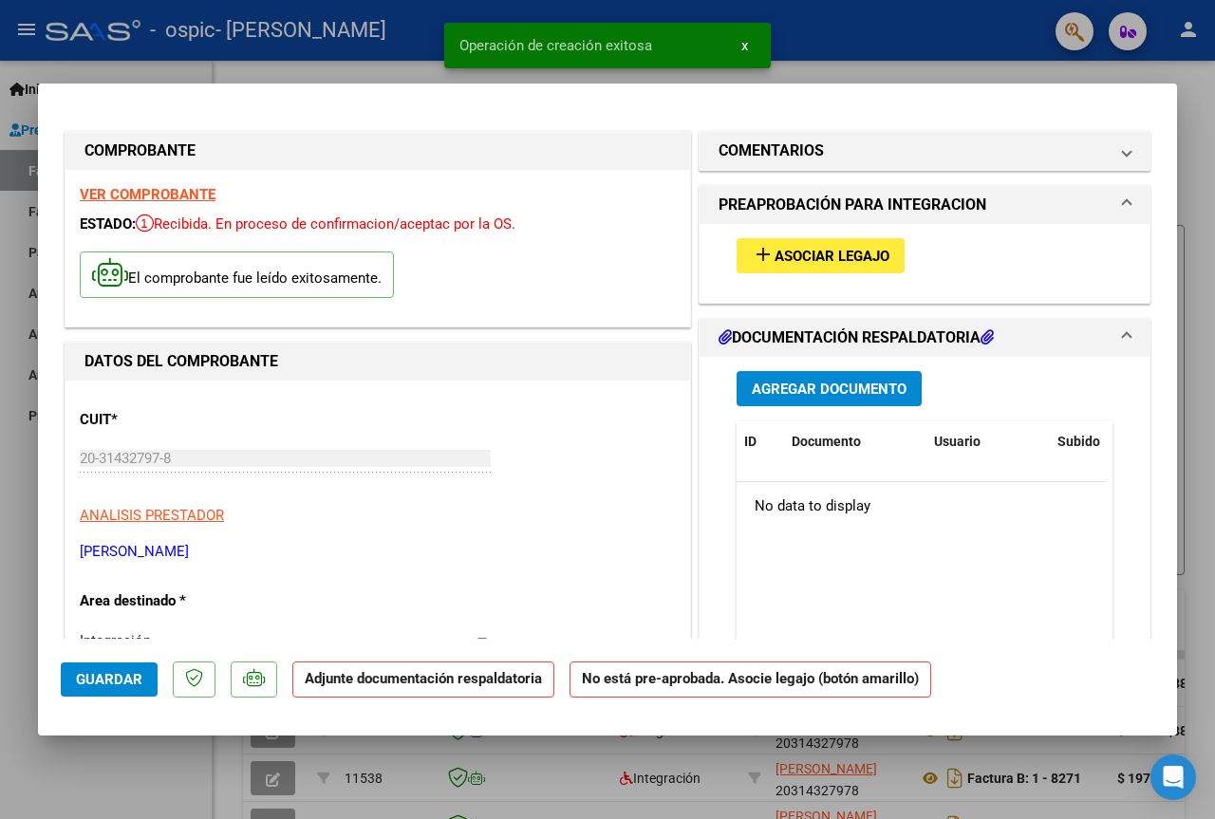  Describe the element at coordinates (555, 46) in the screenshot. I see `span: Operación de creación exitosa` at that location.